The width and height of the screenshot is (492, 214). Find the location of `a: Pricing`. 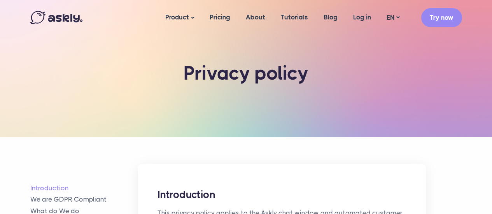

a: Pricing is located at coordinates (220, 17).